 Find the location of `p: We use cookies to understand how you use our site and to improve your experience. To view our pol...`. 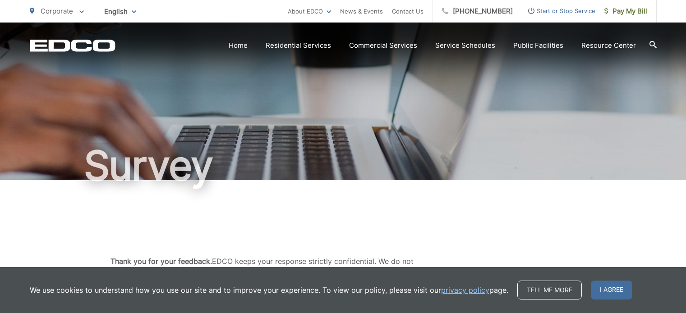

p: We use cookies to understand how you use our site and to improve your experience. To view our pol... is located at coordinates (269, 290).